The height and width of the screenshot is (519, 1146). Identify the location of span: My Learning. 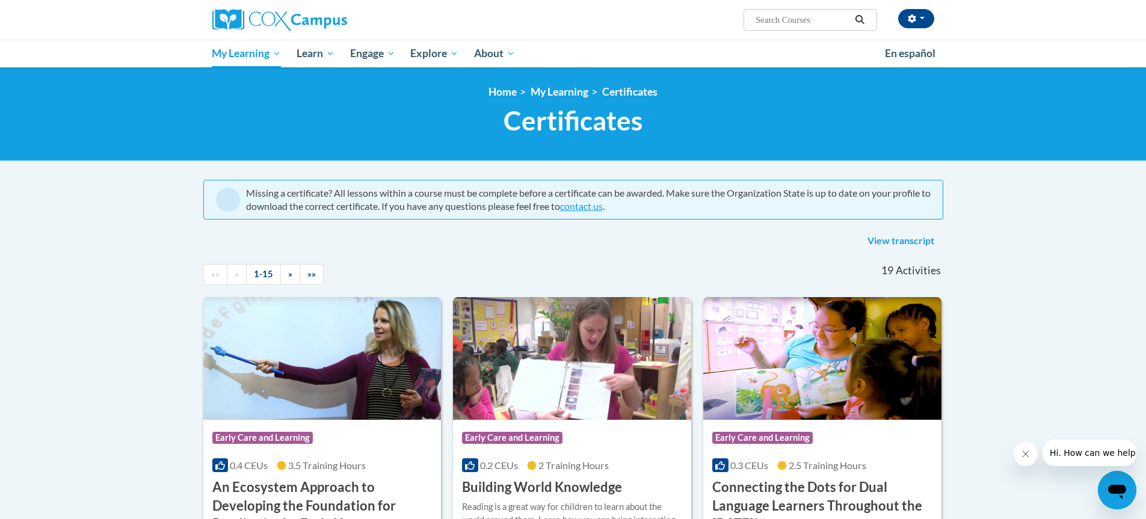
(246, 54).